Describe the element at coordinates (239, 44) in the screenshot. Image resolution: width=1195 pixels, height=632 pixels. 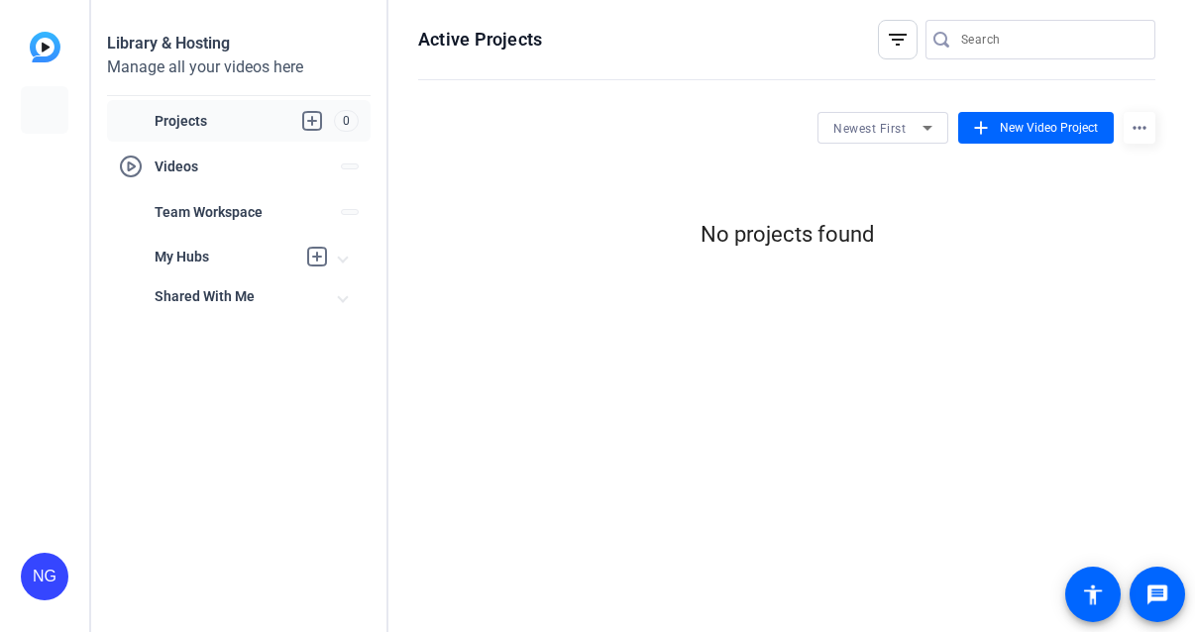
I see `div: Library & Hosting` at that location.